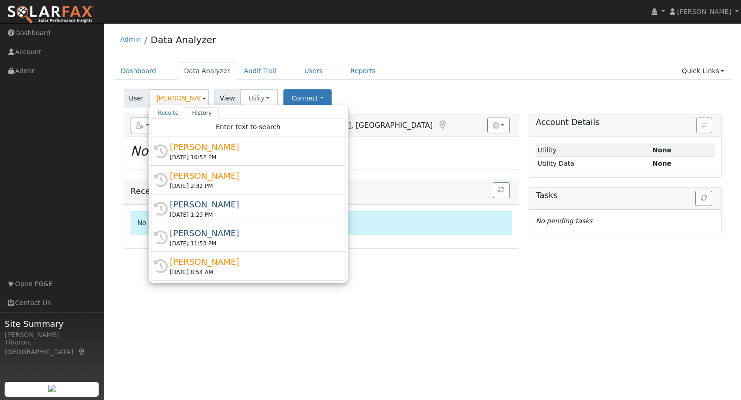 This screenshot has width=741, height=400. I want to click on strong: ID: null, authorized: None, so click(661, 150).